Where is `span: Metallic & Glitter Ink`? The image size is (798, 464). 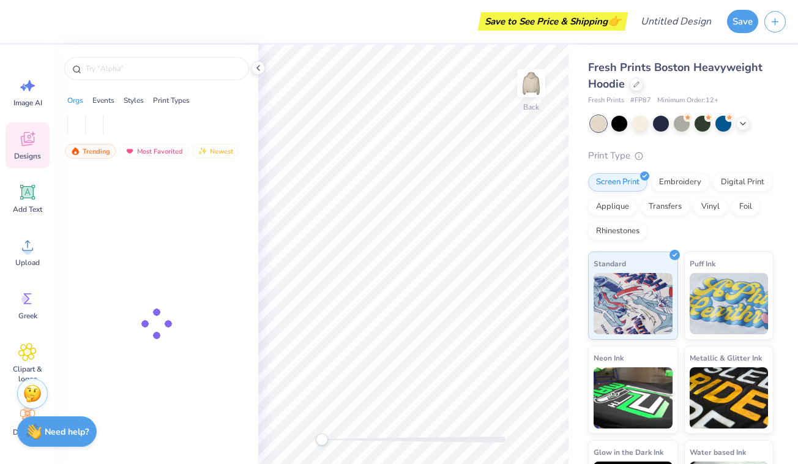
span: Metallic & Glitter Ink is located at coordinates (726, 357).